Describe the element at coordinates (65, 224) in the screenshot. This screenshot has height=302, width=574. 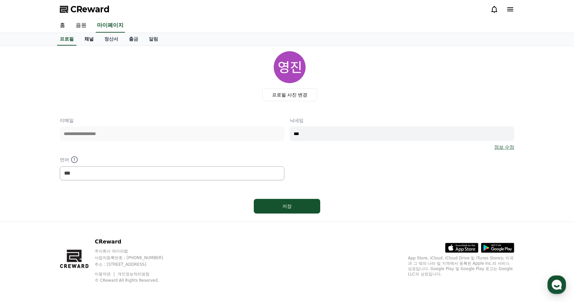
I see `span: 대화` at that location.